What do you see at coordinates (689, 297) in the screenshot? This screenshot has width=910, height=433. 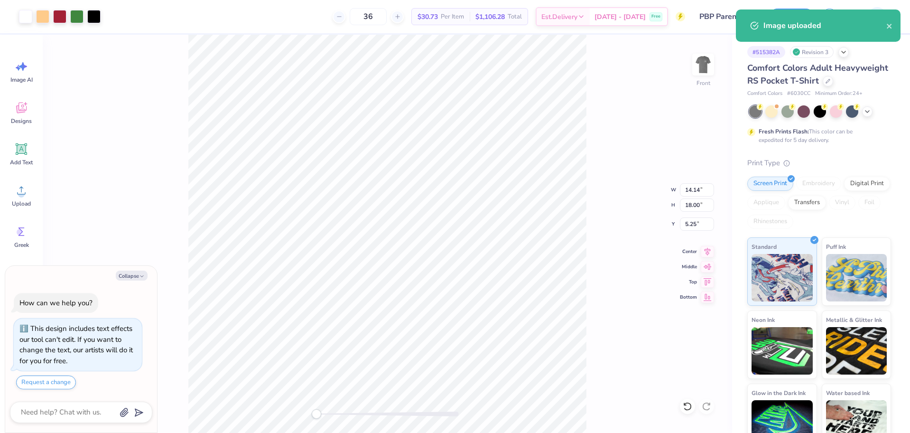 I see `span: Bottom` at bounding box center [689, 297].